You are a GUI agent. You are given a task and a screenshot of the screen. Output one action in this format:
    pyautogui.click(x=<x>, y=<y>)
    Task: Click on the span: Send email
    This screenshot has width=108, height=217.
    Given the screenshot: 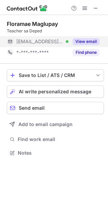 What is the action you would take?
    pyautogui.click(x=32, y=108)
    